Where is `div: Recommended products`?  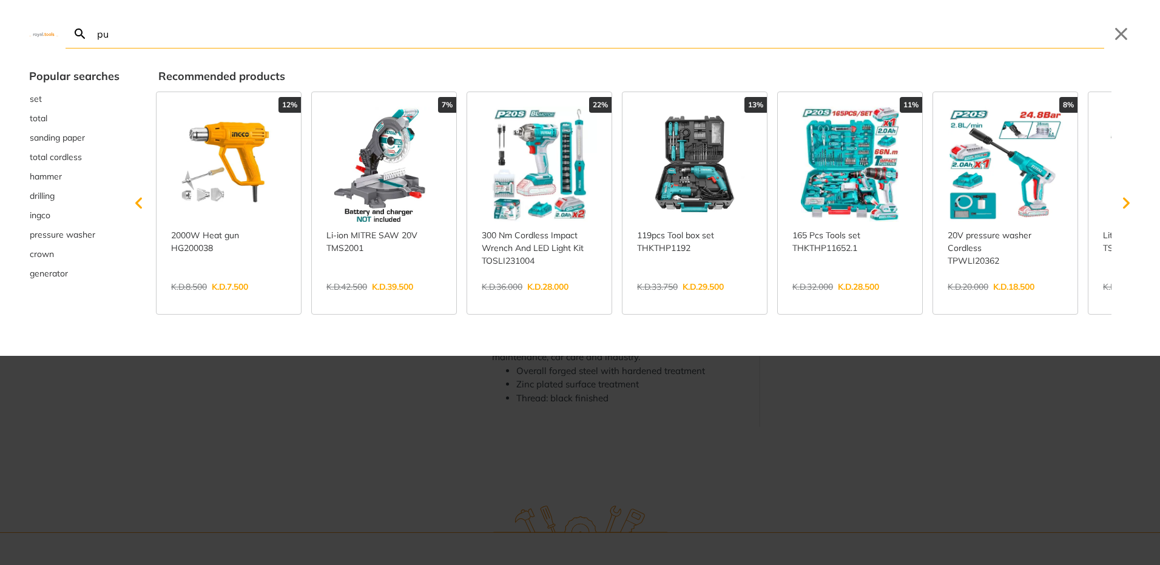
div: Recommended products is located at coordinates (644, 76).